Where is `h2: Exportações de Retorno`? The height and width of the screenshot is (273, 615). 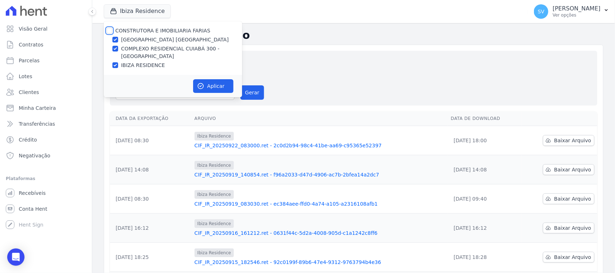
h2: Exportações de Retorno is located at coordinates (353, 35).